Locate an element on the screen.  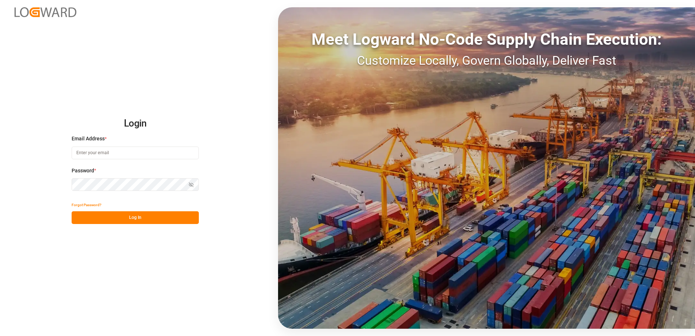
div: Customize Locally, Govern Globally, Deliver Fast is located at coordinates (486, 60).